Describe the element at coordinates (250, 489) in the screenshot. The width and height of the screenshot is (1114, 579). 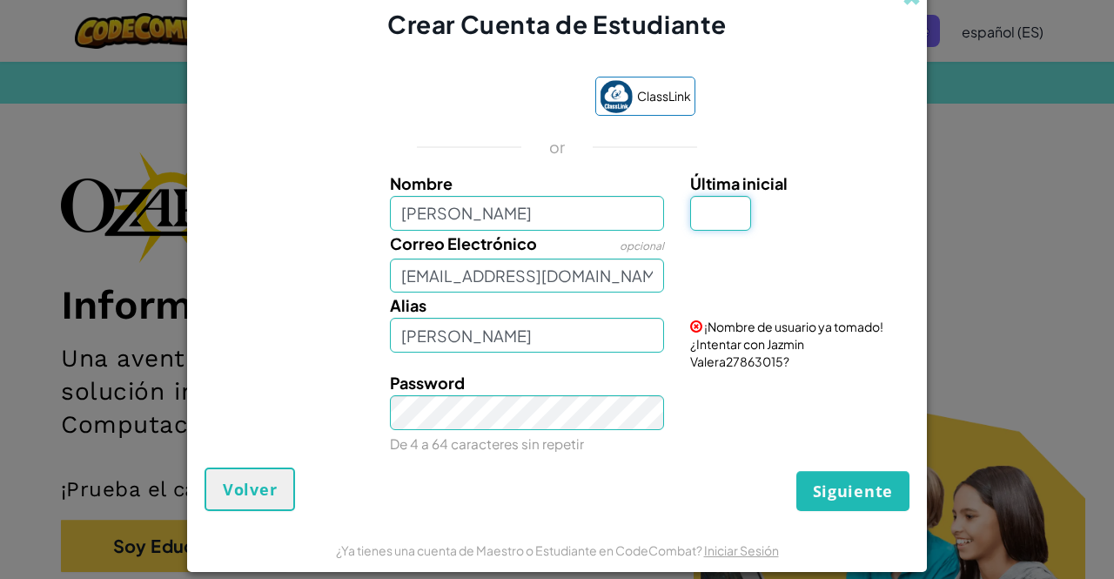
I see `button: Volver` at that location.